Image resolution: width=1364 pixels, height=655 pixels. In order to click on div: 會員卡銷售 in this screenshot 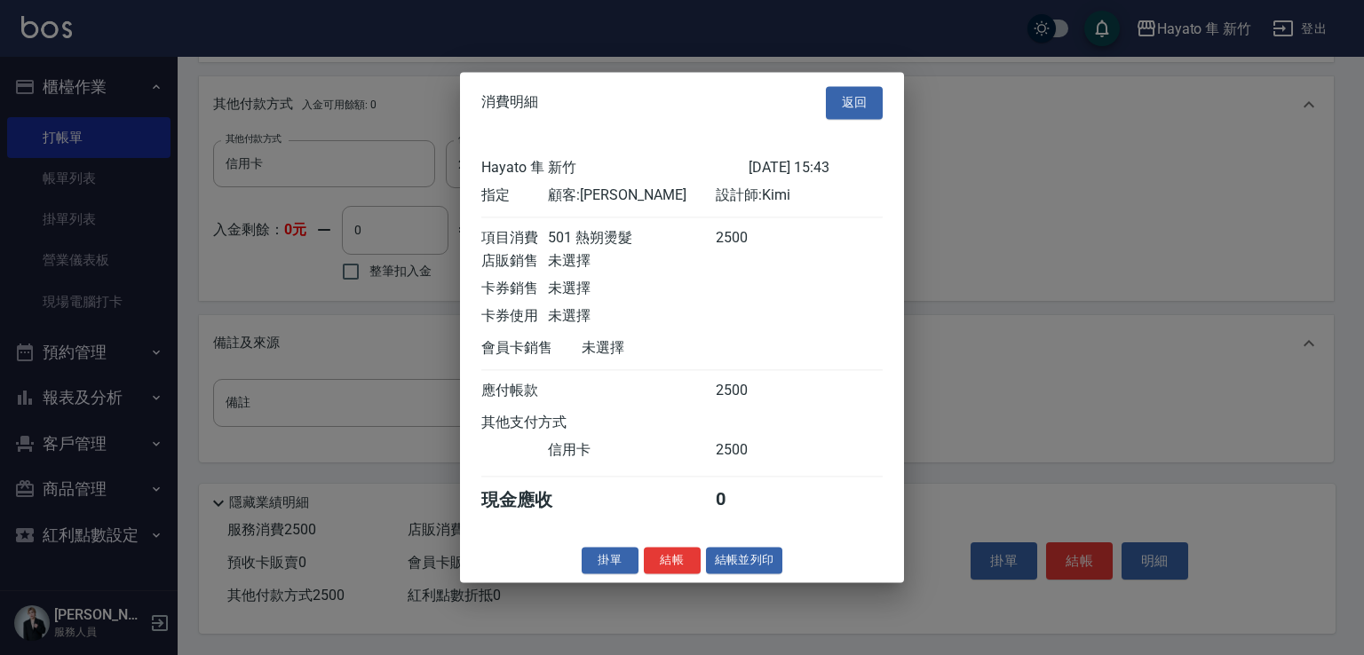, I will do `click(531, 348)`.